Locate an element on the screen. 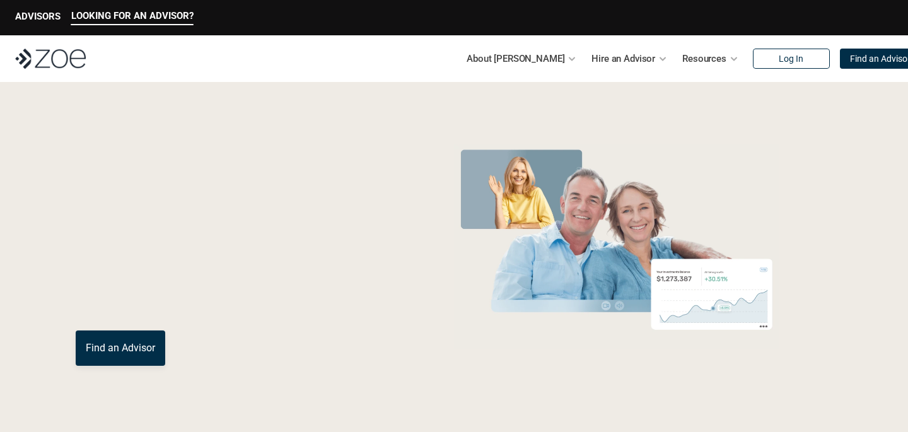  a: Find an Advisor is located at coordinates (120, 348).